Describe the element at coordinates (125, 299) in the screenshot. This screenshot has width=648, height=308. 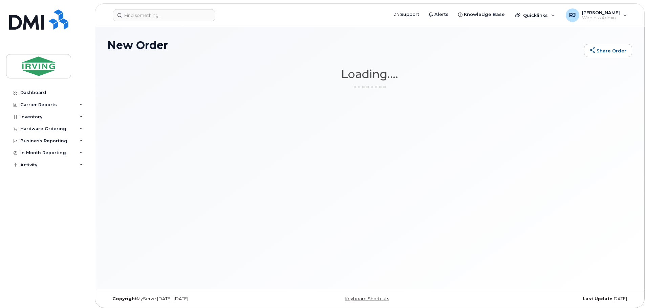
I see `strong: Copyright` at that location.